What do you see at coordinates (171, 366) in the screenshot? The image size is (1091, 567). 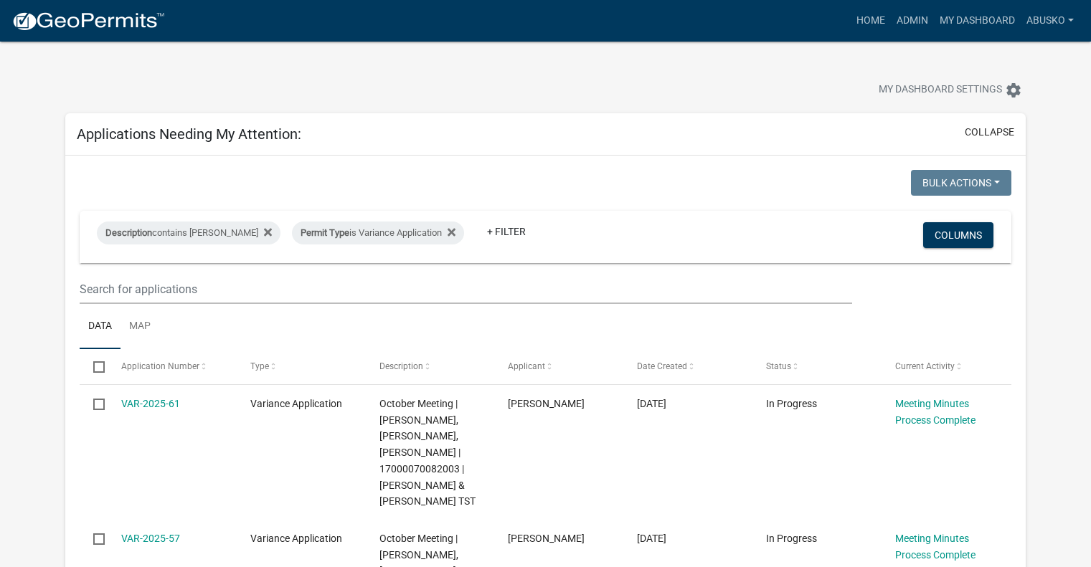 I see `datatable-header-cell: Application Number` at bounding box center [171, 366].